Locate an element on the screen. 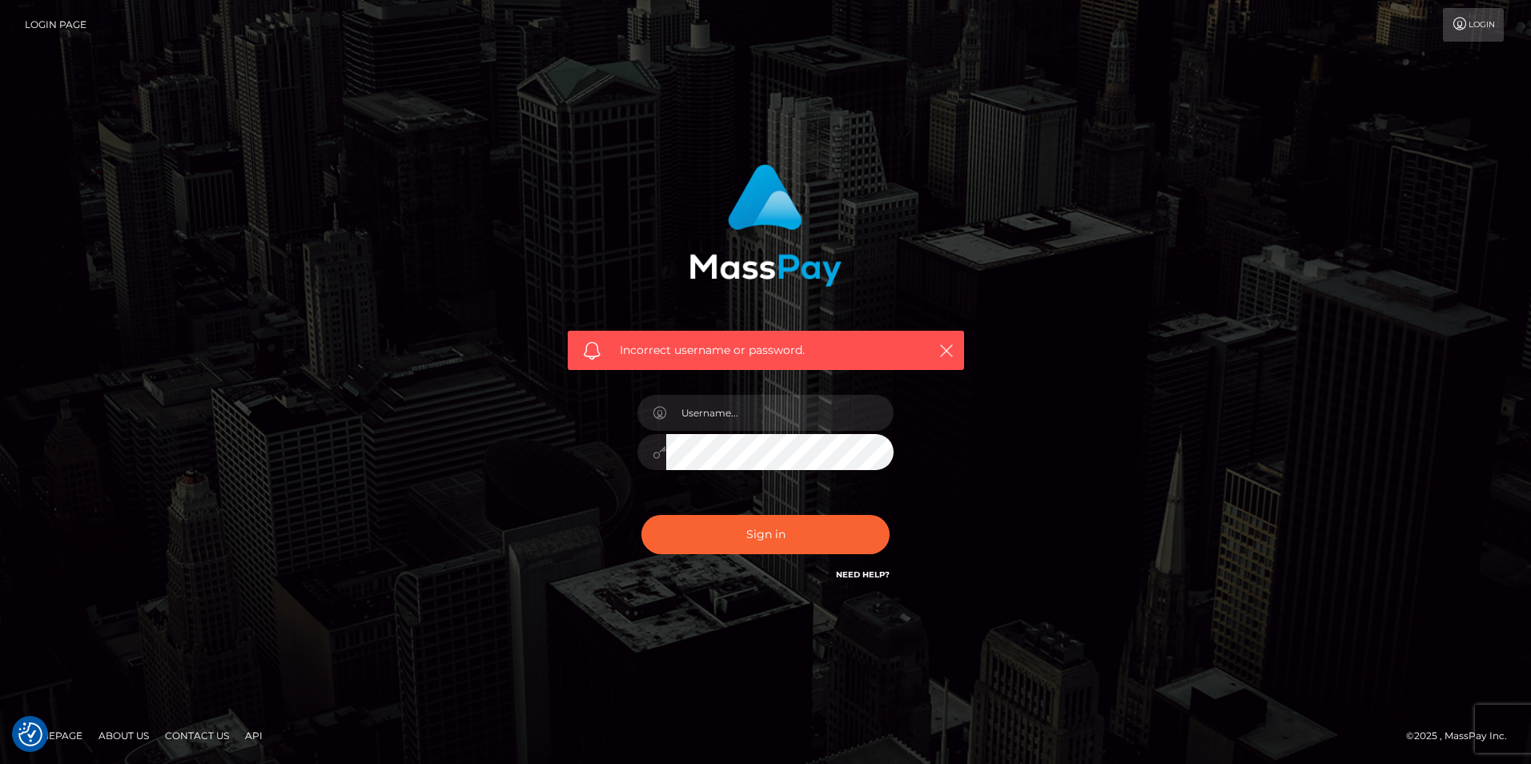 The image size is (1531, 764). a: Homepage is located at coordinates (53, 735).